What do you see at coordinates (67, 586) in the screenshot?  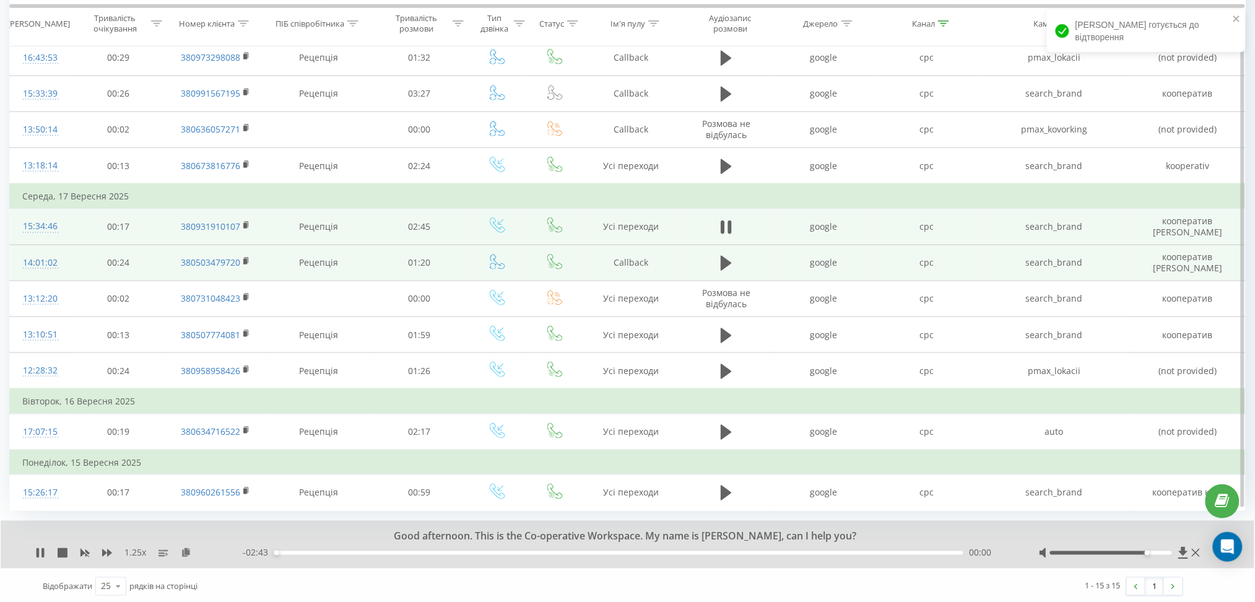 I see `span: Відображати` at bounding box center [67, 586].